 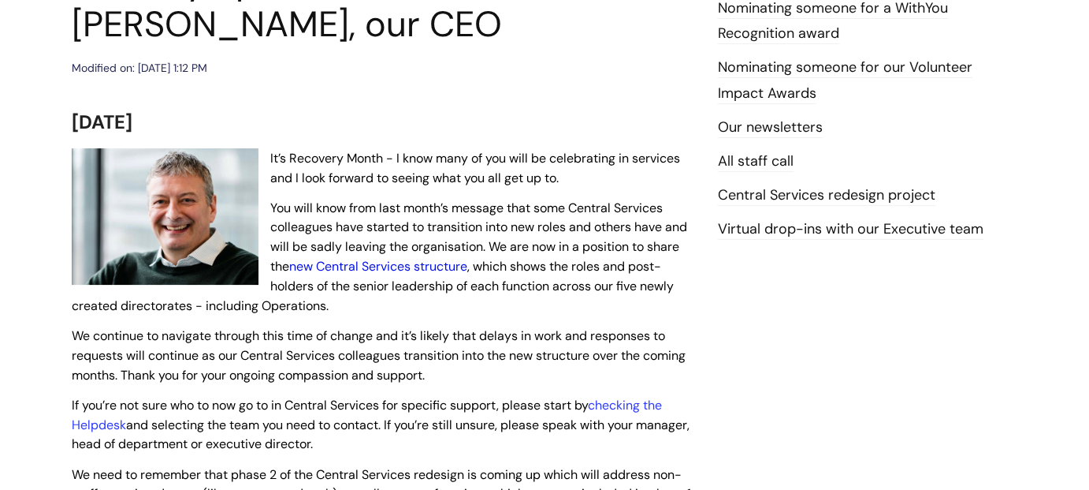 I want to click on a: Central Services redesign project, so click(x=827, y=196).